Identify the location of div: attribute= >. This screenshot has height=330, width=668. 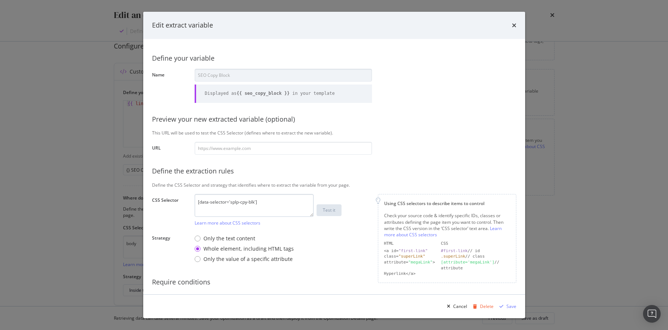
(409, 265).